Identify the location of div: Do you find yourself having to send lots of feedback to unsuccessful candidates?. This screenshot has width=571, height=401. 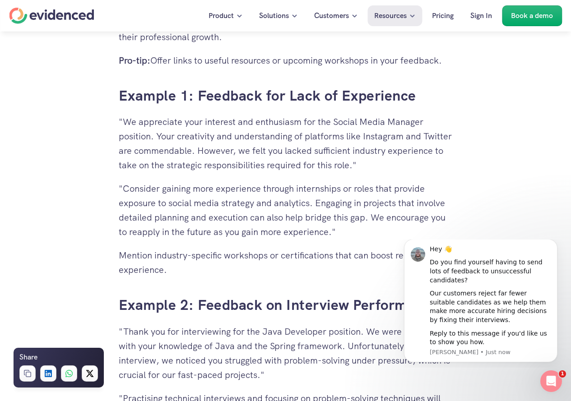
(100, 32).